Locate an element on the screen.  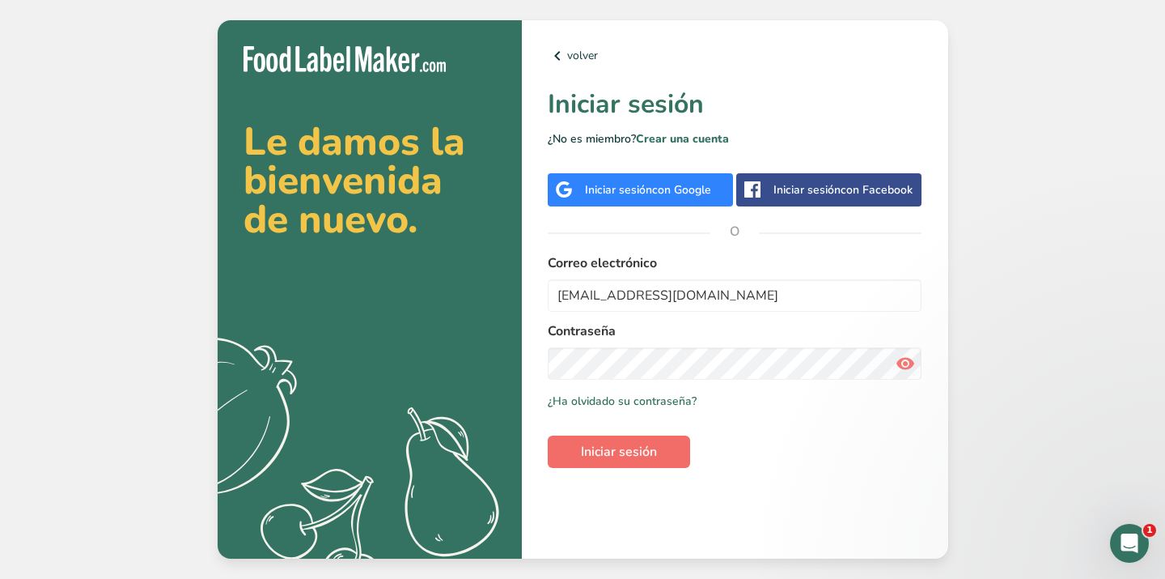
label: Contraseña is located at coordinates (735, 331).